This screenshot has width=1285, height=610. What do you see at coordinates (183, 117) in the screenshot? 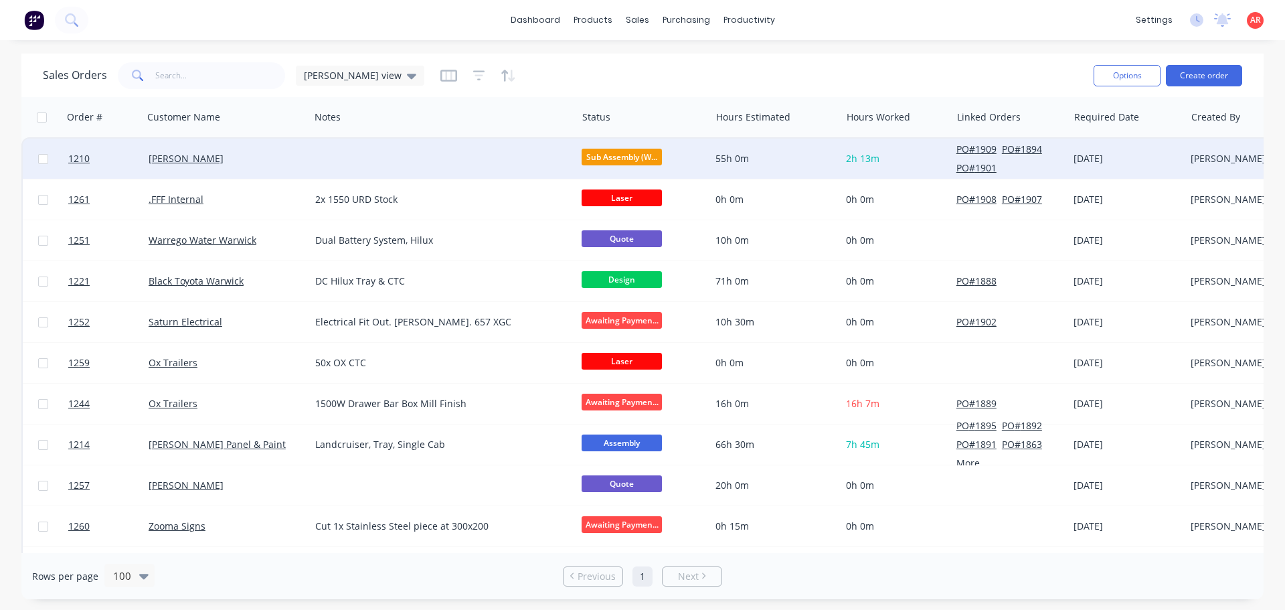
I see `div: Customer Name` at bounding box center [183, 117].